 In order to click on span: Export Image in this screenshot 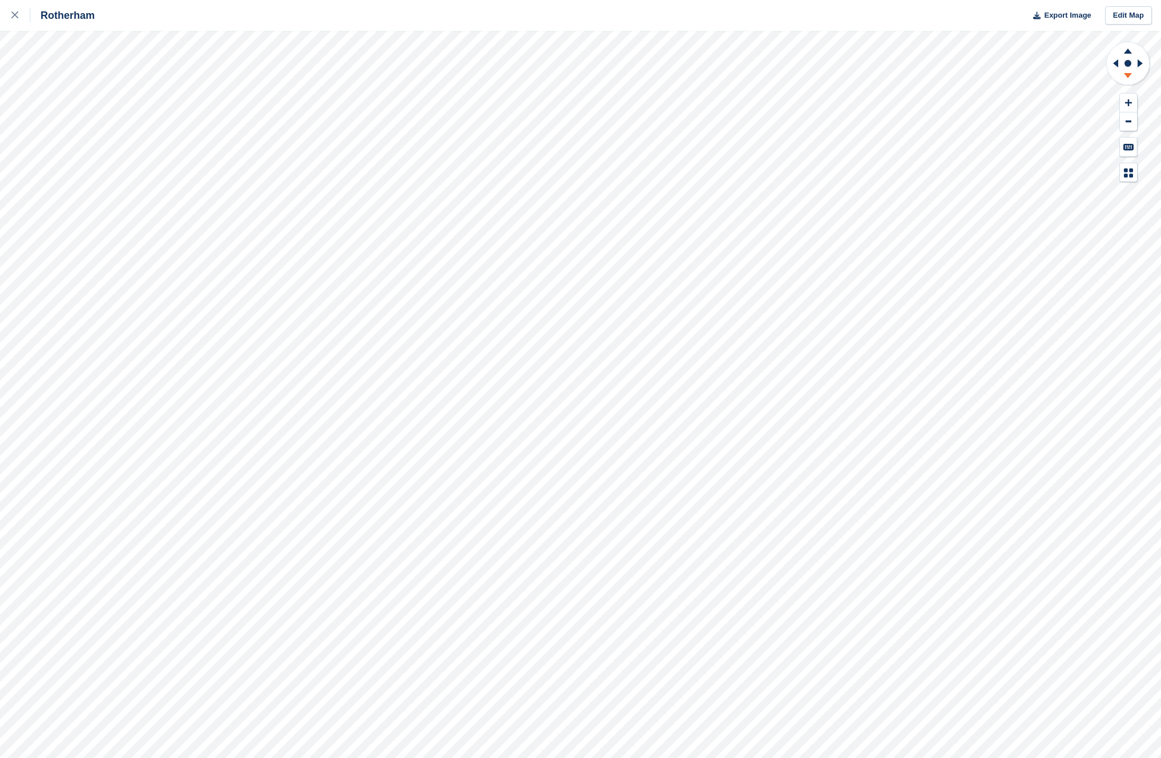, I will do `click(1068, 15)`.